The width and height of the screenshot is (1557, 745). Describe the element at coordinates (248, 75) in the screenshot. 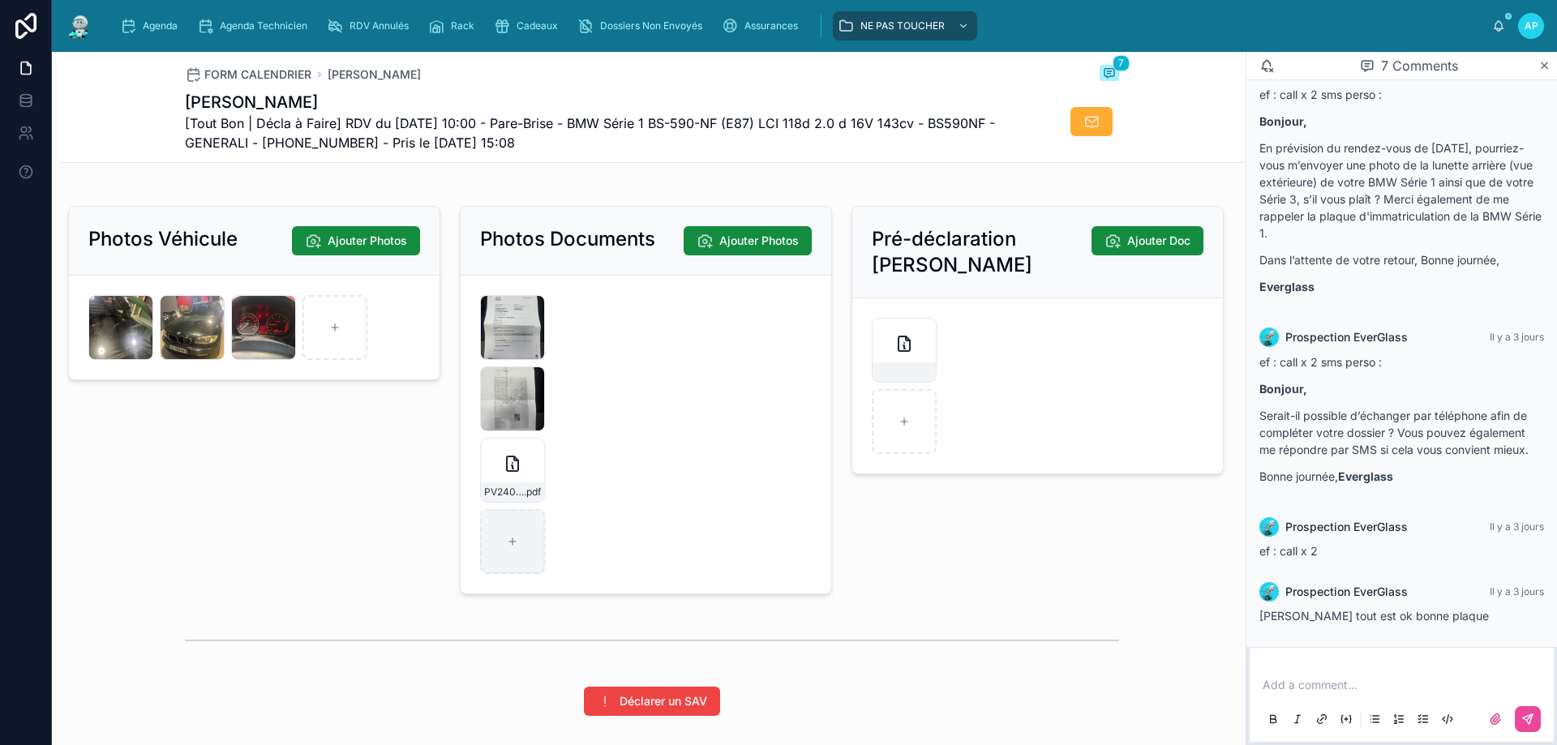

I see `a: FORM CALENDRIER` at that location.